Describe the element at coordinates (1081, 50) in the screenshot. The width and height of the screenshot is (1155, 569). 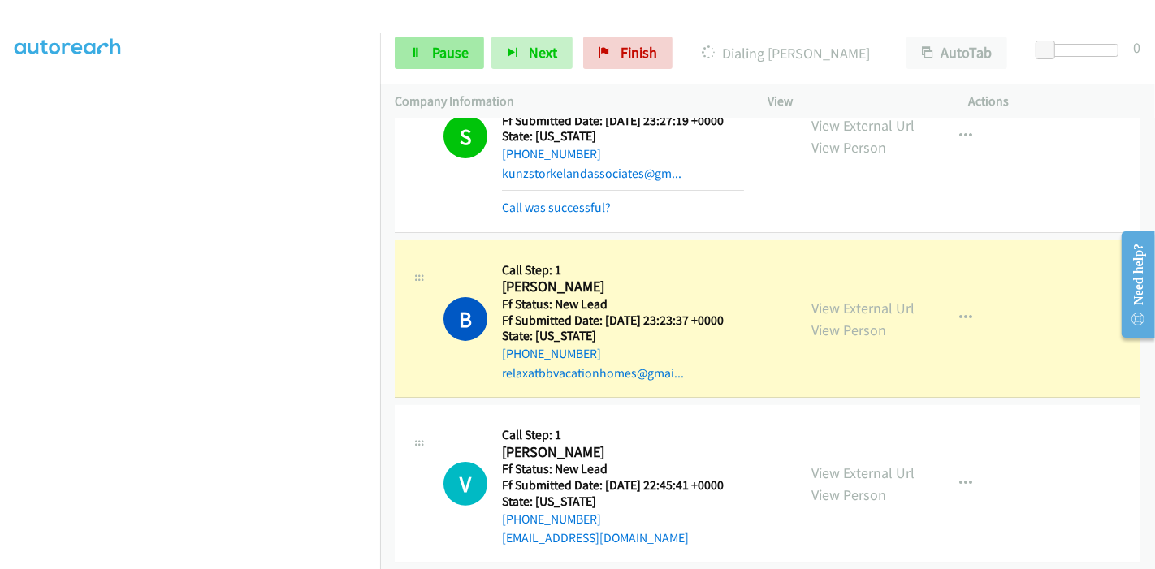
I see `div: Delay between calls (in seconds)` at that location.